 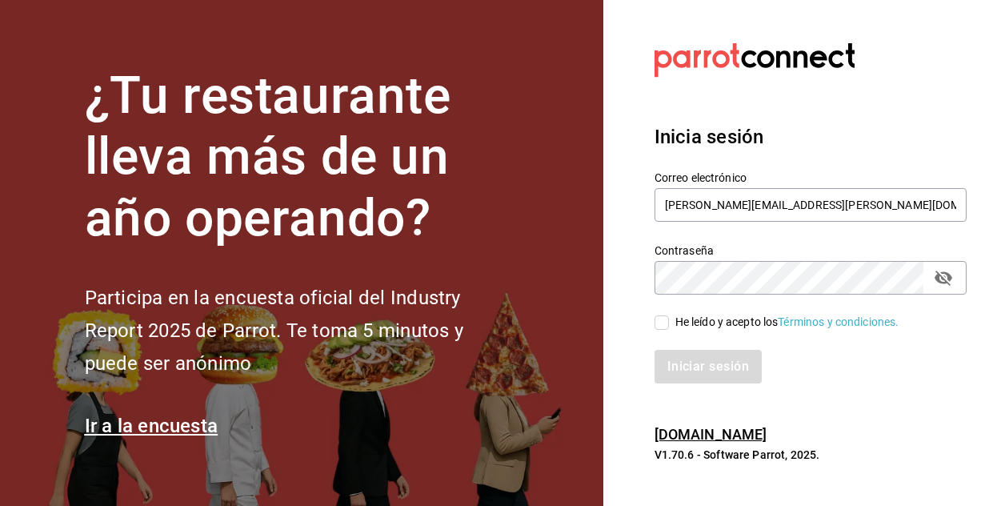 I want to click on label: Contraseña, so click(x=810, y=250).